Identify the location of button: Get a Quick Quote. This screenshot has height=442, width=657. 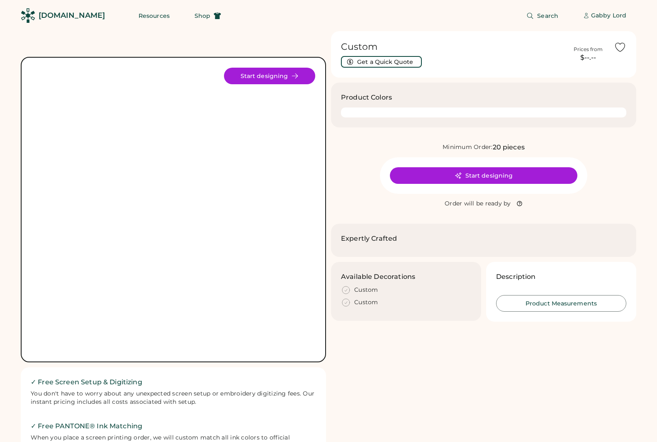
(381, 62).